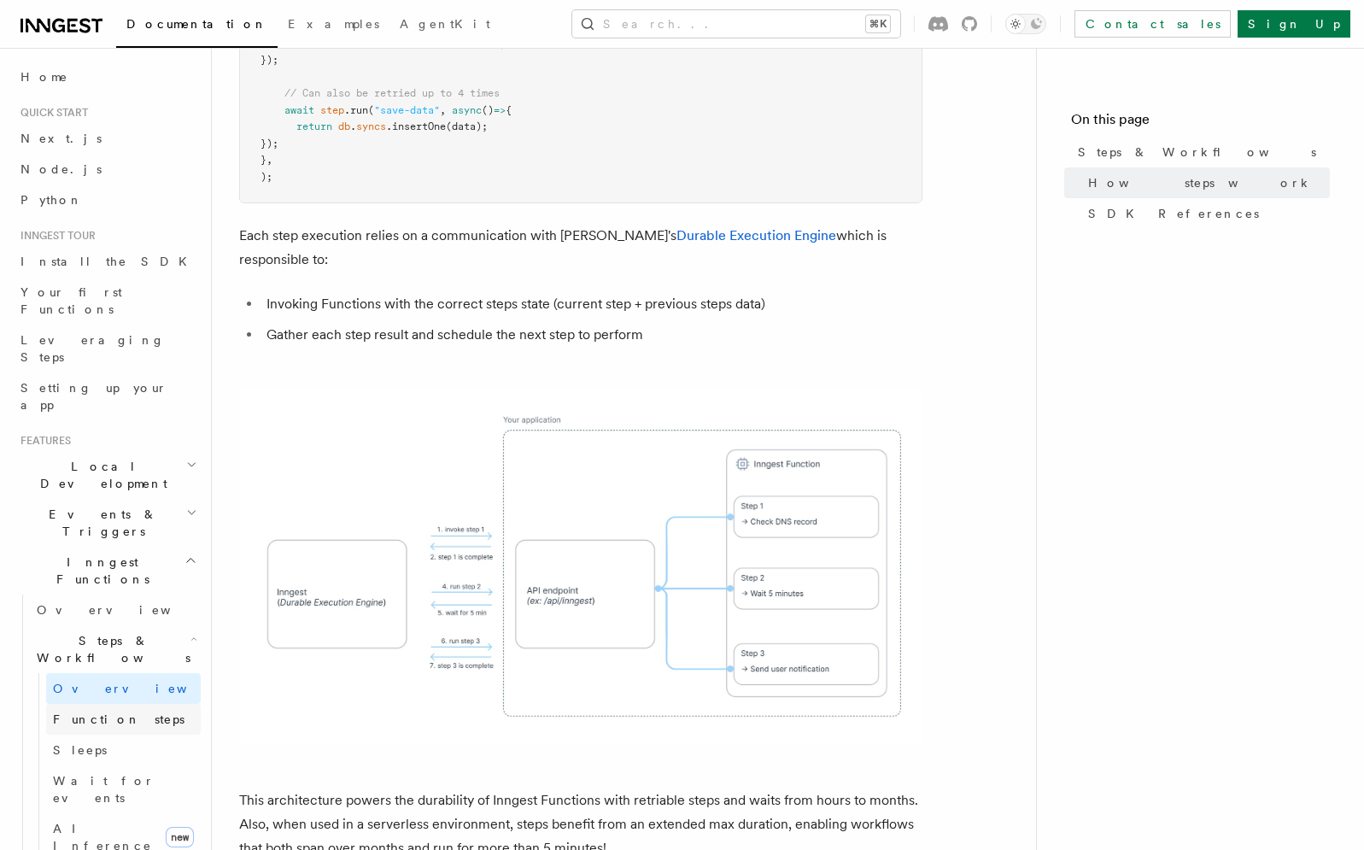  Describe the element at coordinates (1205, 183) in the screenshot. I see `a: How steps work` at that location.